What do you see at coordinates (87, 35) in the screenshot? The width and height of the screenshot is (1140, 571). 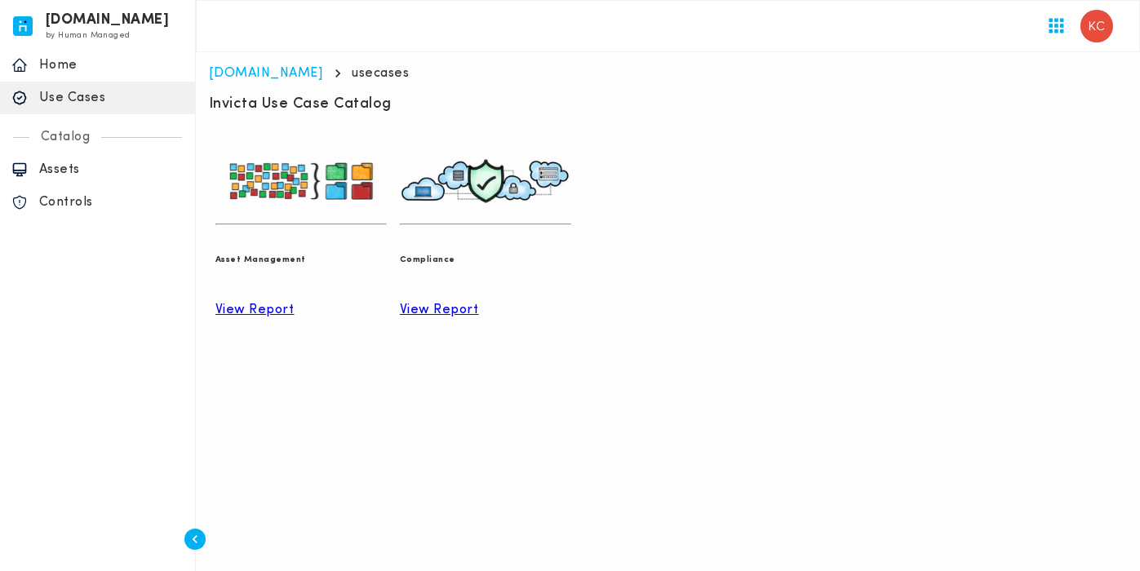 I see `span: by Human Managed` at bounding box center [87, 35].